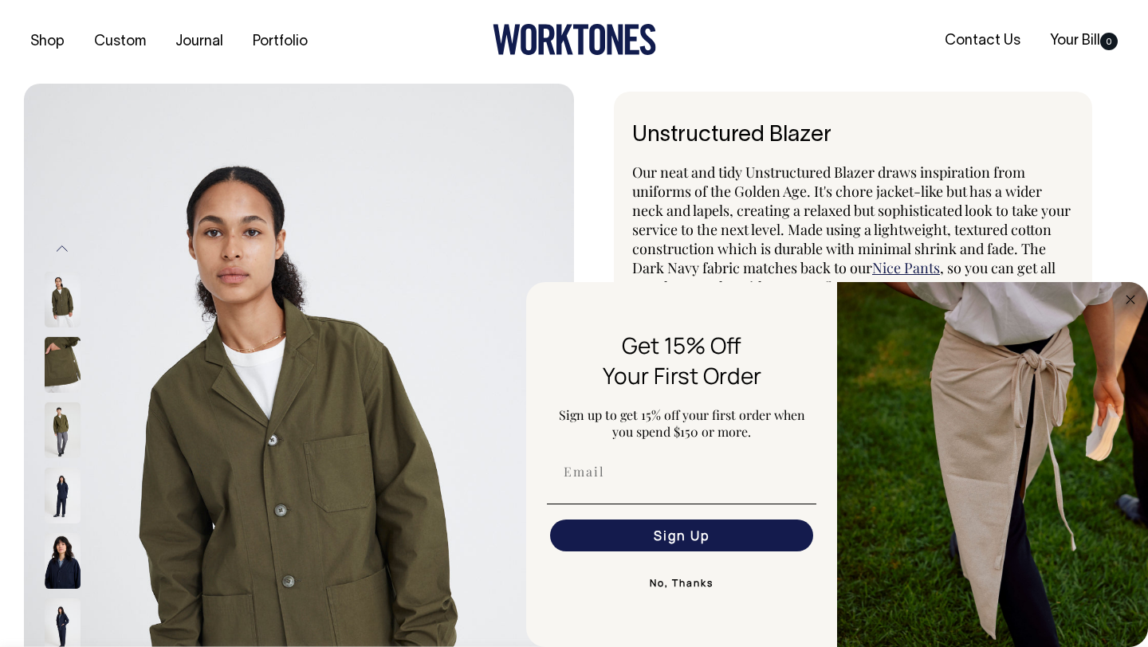  I want to click on button: Close dialog, so click(1131, 300).